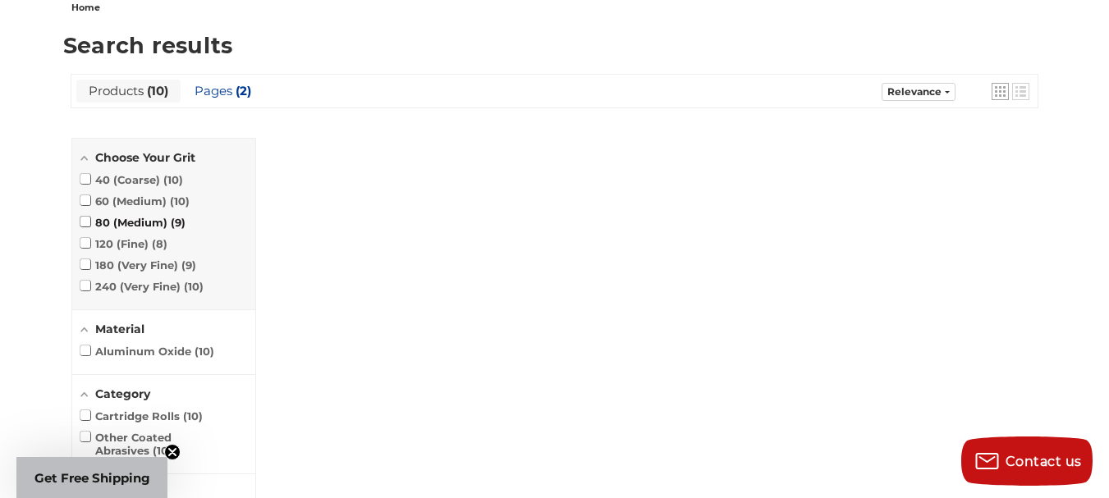 The image size is (1109, 498). What do you see at coordinates (120, 329) in the screenshot?
I see `span: Material` at bounding box center [120, 329].